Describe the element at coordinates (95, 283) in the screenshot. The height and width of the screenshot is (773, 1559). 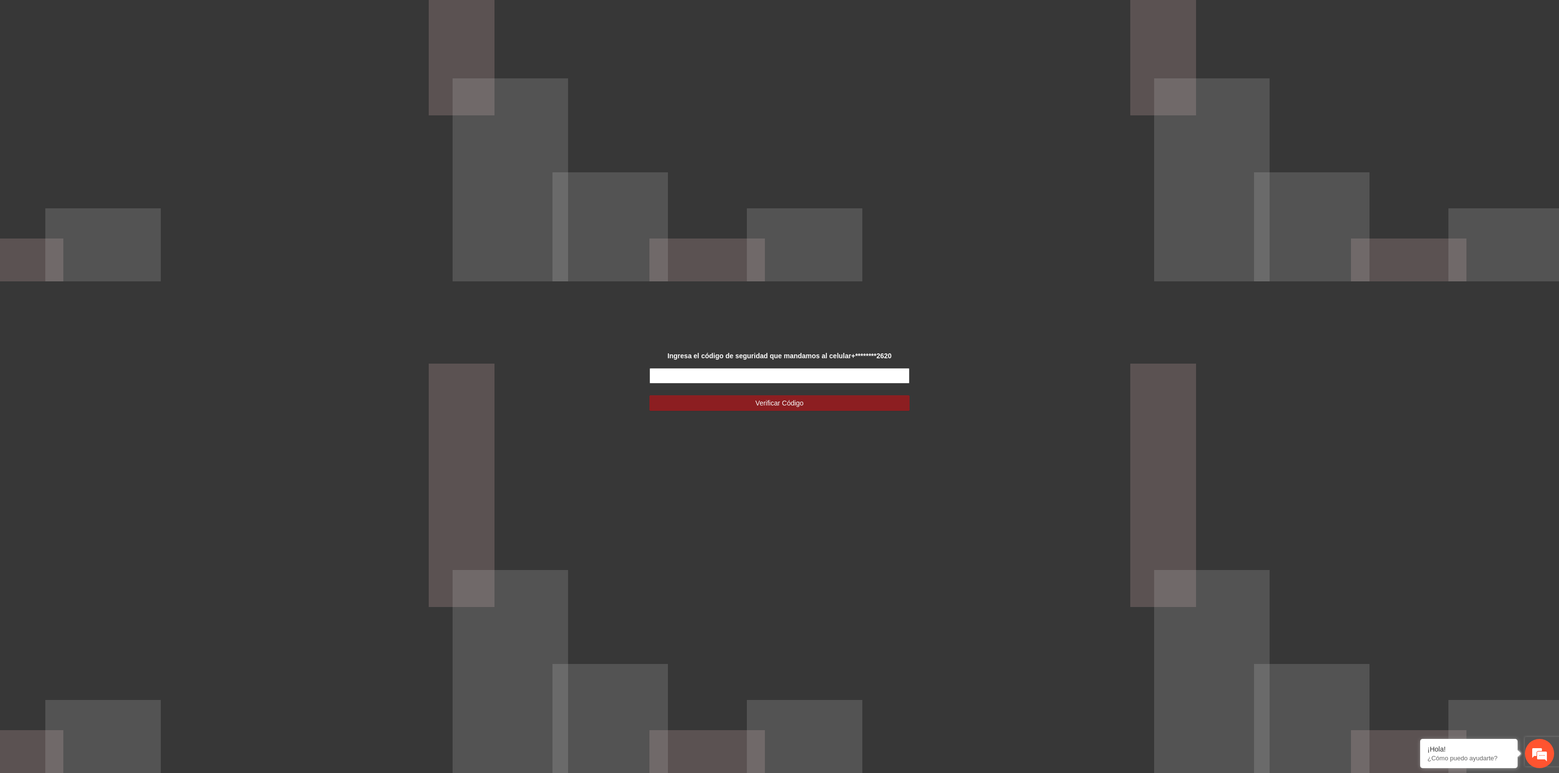
I see `textarea: Escriba su mensaje y pulse “Intro”` at that location.